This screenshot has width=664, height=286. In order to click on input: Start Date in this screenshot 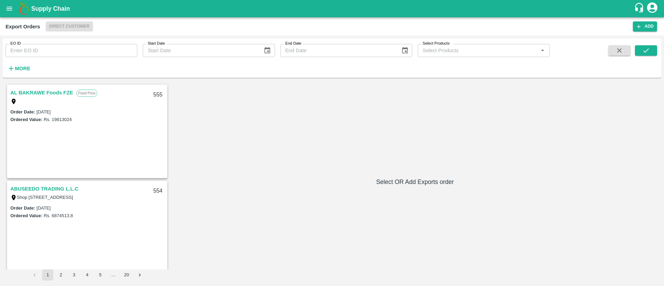, I will do `click(200, 50)`.